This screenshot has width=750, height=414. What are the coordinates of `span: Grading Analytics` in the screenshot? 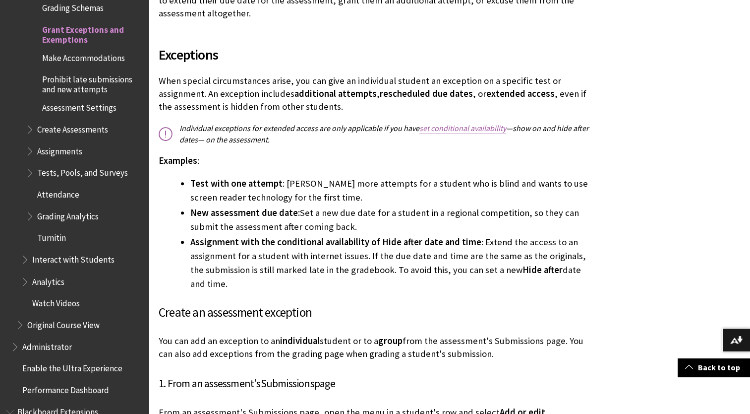 It's located at (68, 214).